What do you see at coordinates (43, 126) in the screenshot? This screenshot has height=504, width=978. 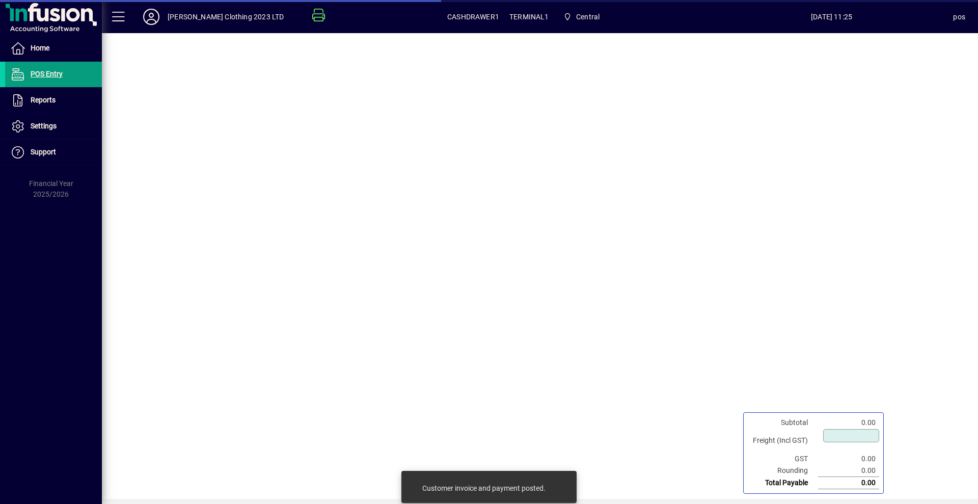 I see `span: Settings` at bounding box center [43, 126].